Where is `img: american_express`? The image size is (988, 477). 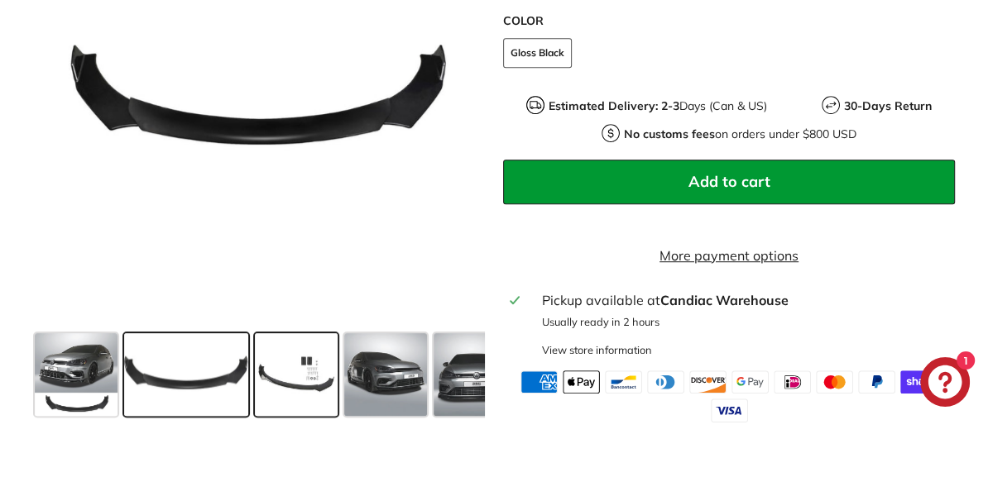 img: american_express is located at coordinates (539, 382).